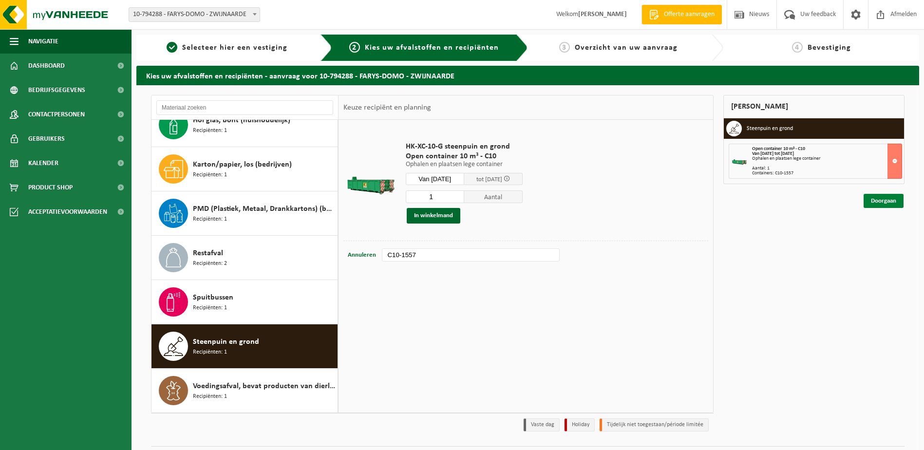 The image size is (924, 450). What do you see at coordinates (227, 48) in the screenshot?
I see `a: 1Selecteer hier een vestiging` at bounding box center [227, 48].